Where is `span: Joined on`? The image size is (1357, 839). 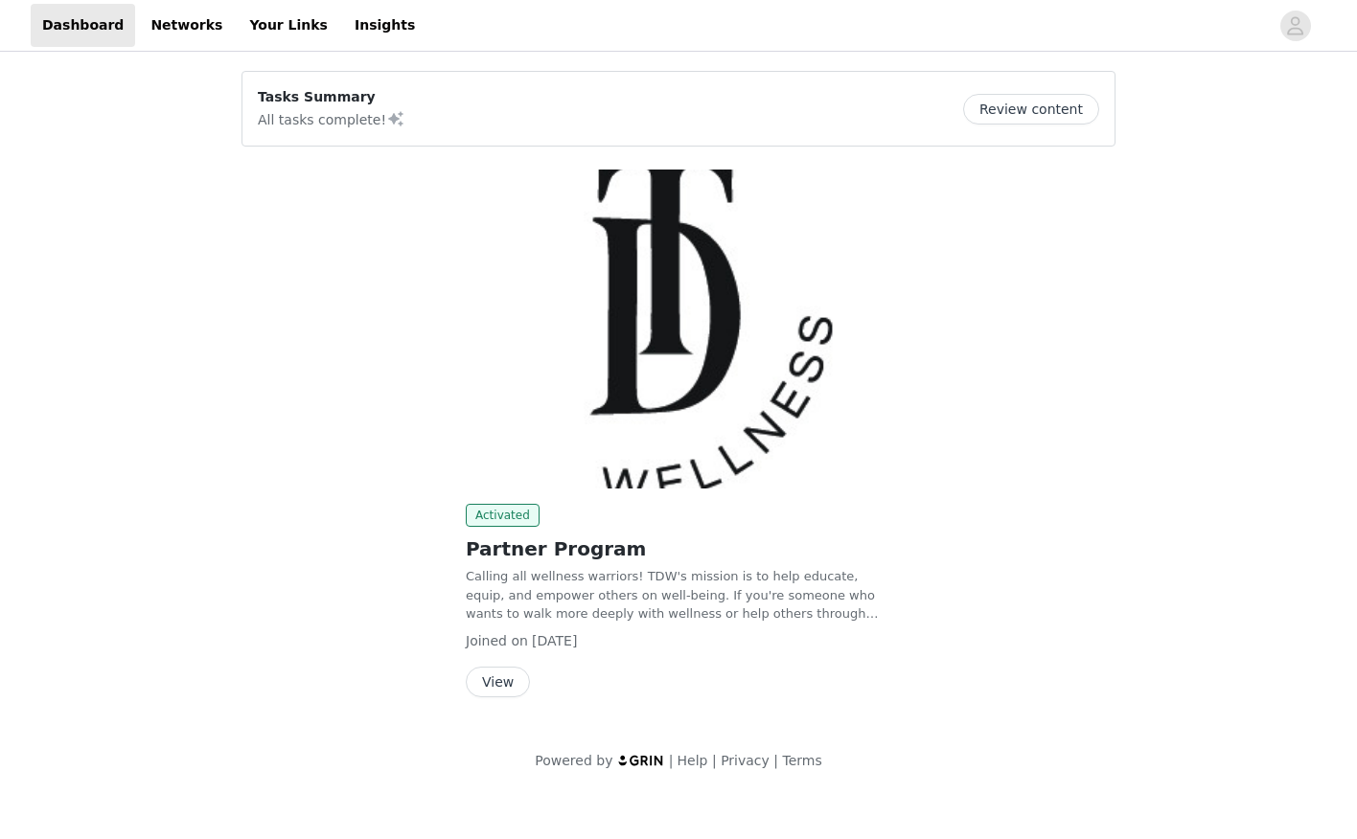
span: Joined on is located at coordinates (496, 641).